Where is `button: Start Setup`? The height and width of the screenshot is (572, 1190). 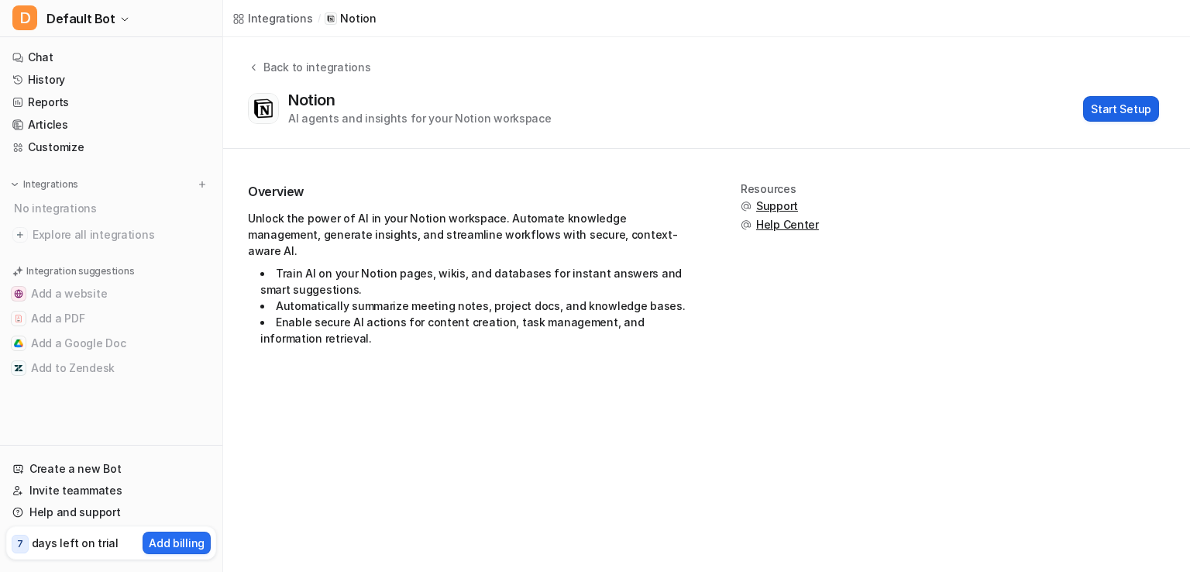 button: Start Setup is located at coordinates (1121, 109).